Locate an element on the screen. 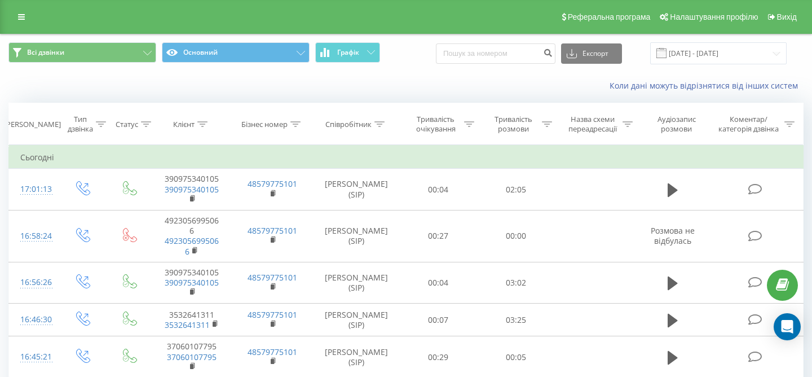 The image size is (812, 377). div: 16:45:21 is located at coordinates (34, 356).